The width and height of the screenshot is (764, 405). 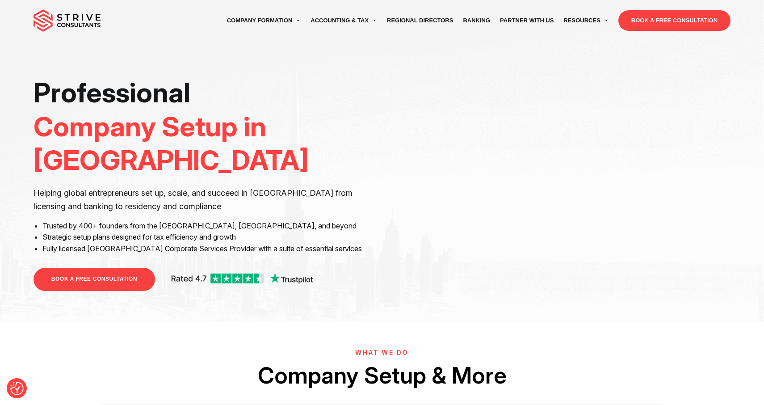 I want to click on img: Revisit consent button, so click(x=17, y=388).